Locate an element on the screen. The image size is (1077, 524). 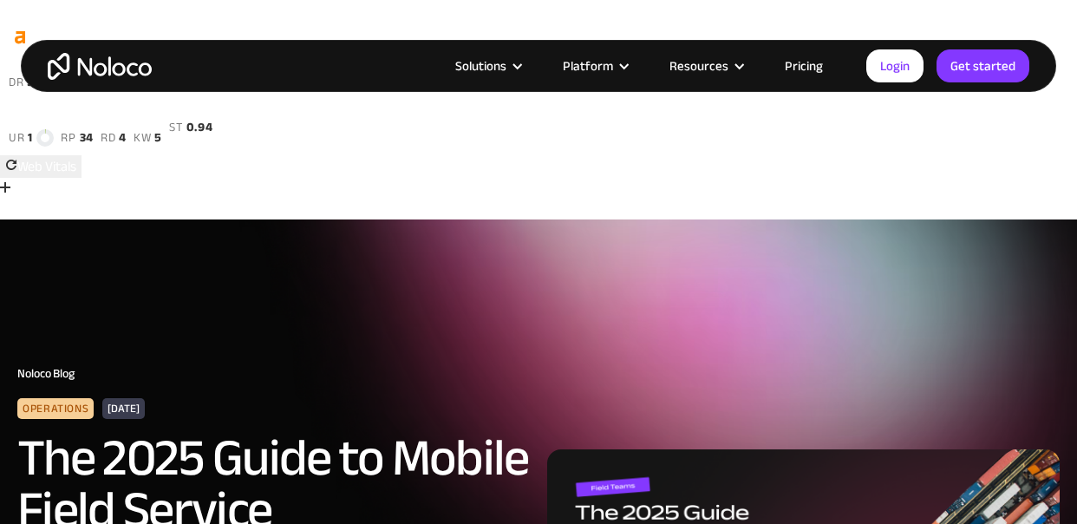
span: rp is located at coordinates (68, 138).